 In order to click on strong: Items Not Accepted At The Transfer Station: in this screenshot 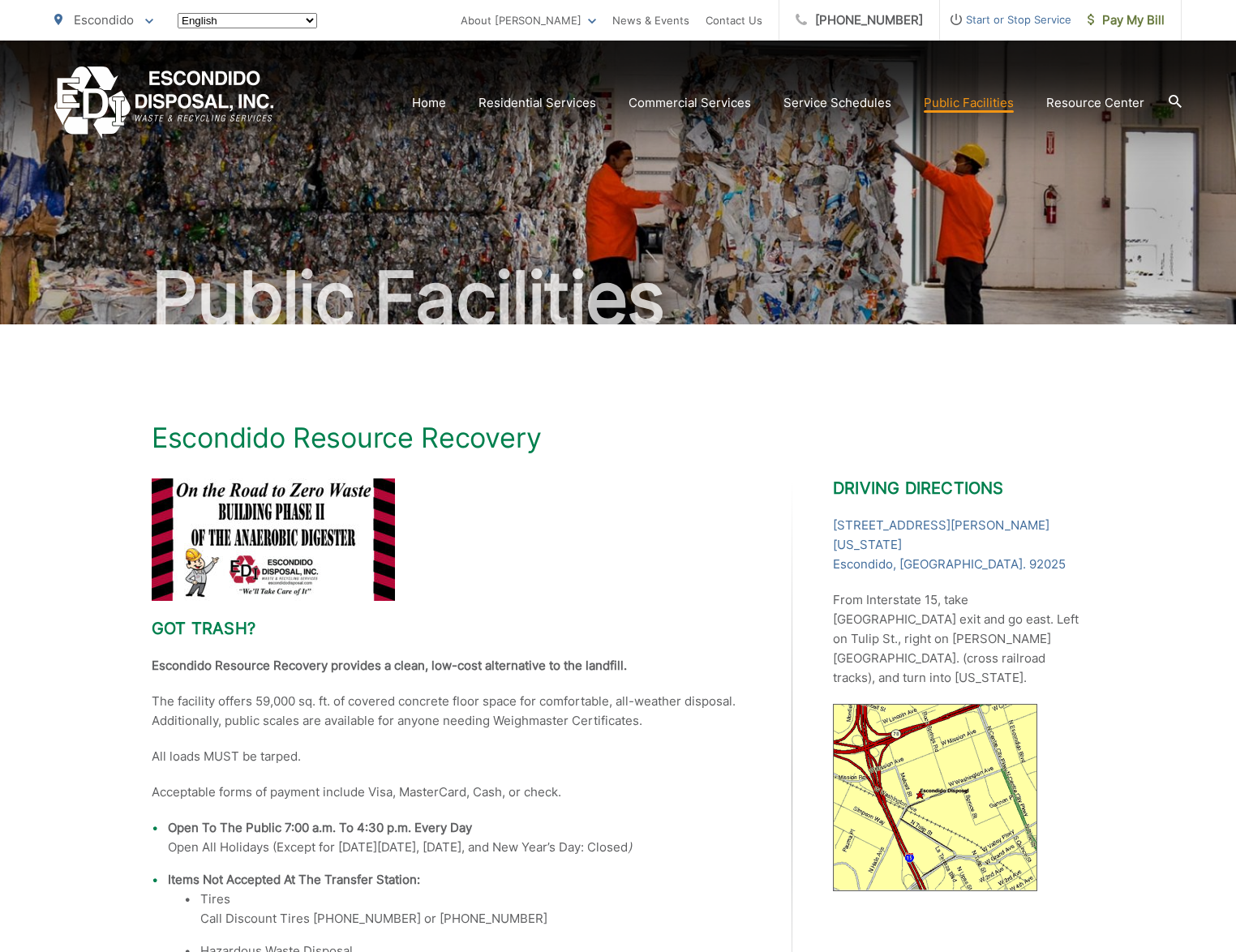, I will do `click(293, 878)`.